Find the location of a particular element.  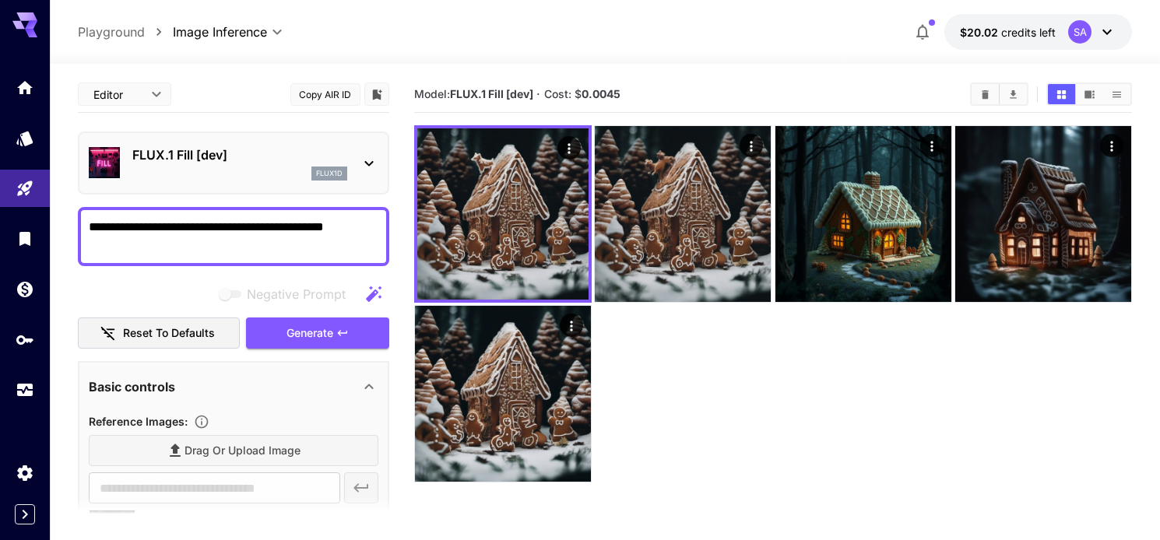

span: Negative prompts are not compatible with the selected model. is located at coordinates (287, 294).